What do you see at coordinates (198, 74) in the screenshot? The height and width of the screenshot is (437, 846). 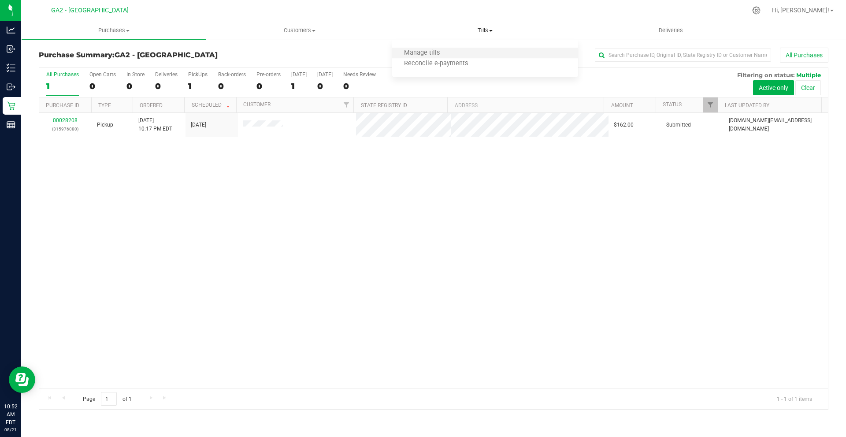 I see `div: PickUps` at bounding box center [198, 74].